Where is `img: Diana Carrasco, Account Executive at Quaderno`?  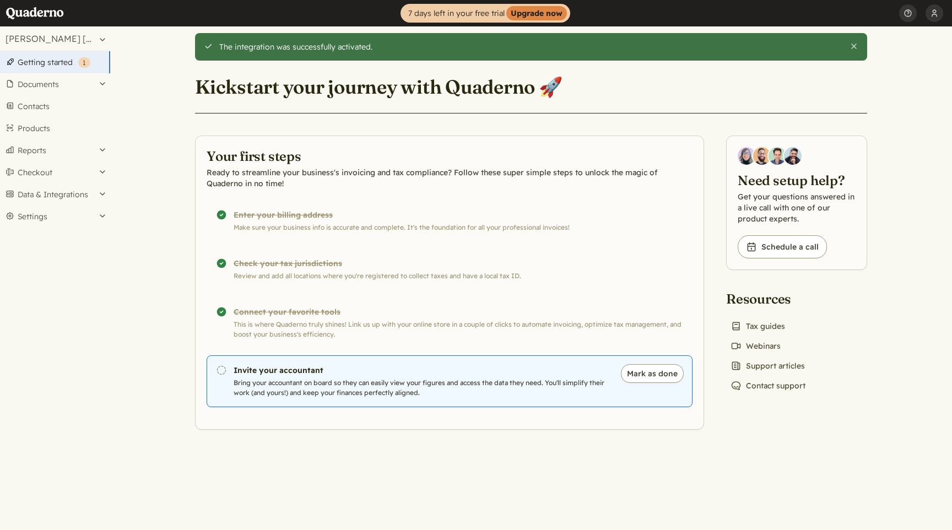
img: Diana Carrasco, Account Executive at Quaderno is located at coordinates (747, 156).